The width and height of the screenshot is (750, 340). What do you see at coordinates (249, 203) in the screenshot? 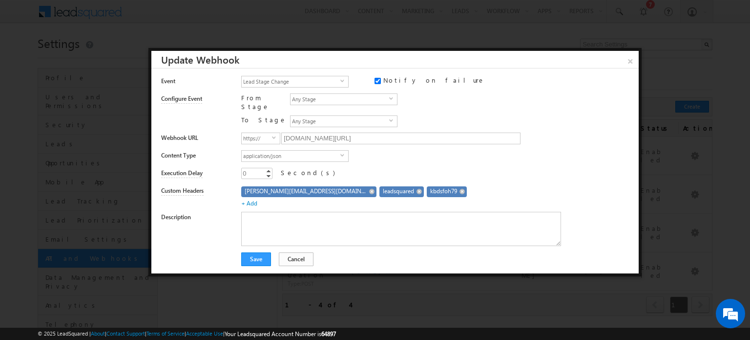
I see `a: + Add` at bounding box center [249, 203].